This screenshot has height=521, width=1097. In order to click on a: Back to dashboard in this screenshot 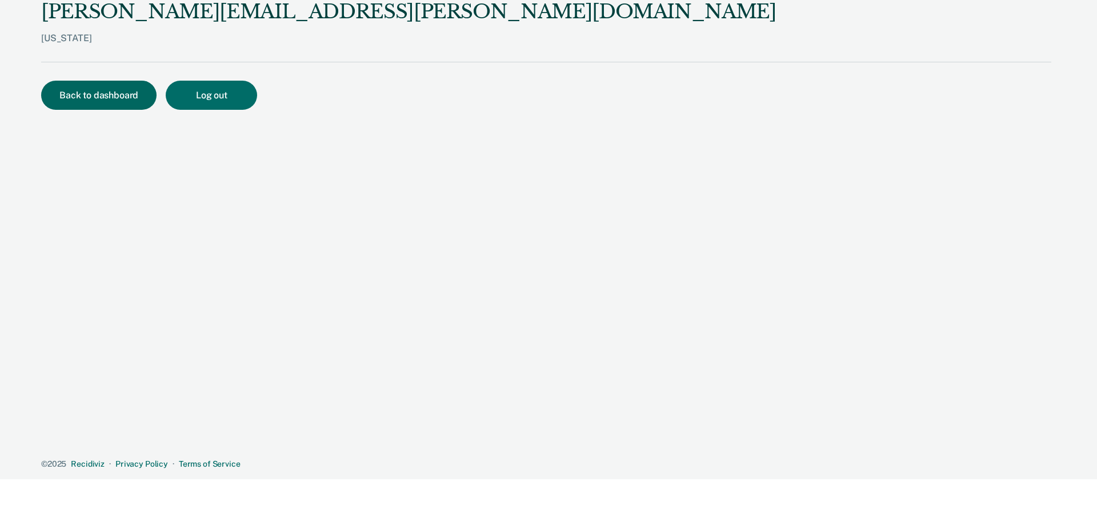, I will do `click(103, 95)`.